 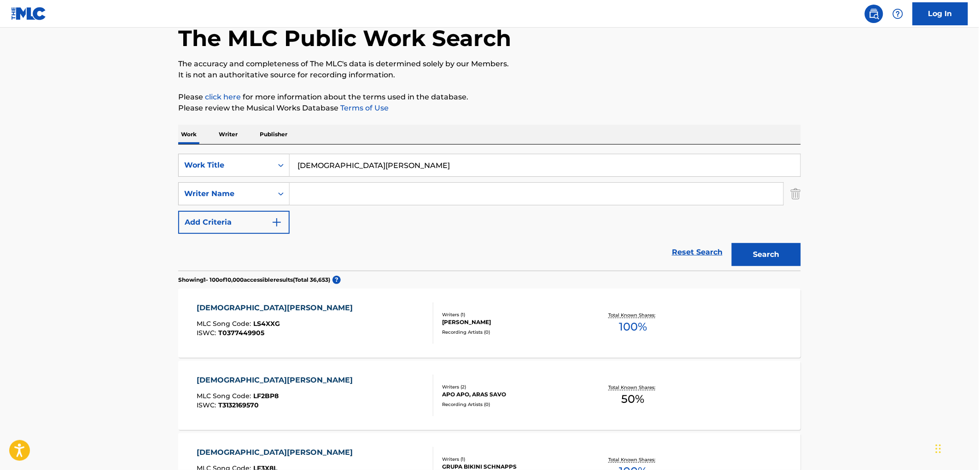 I want to click on img: MLC Logo, so click(x=29, y=13).